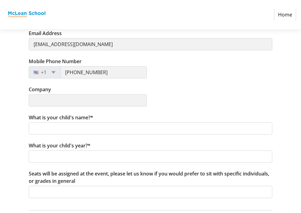  I want to click on label: Email Address, so click(45, 33).